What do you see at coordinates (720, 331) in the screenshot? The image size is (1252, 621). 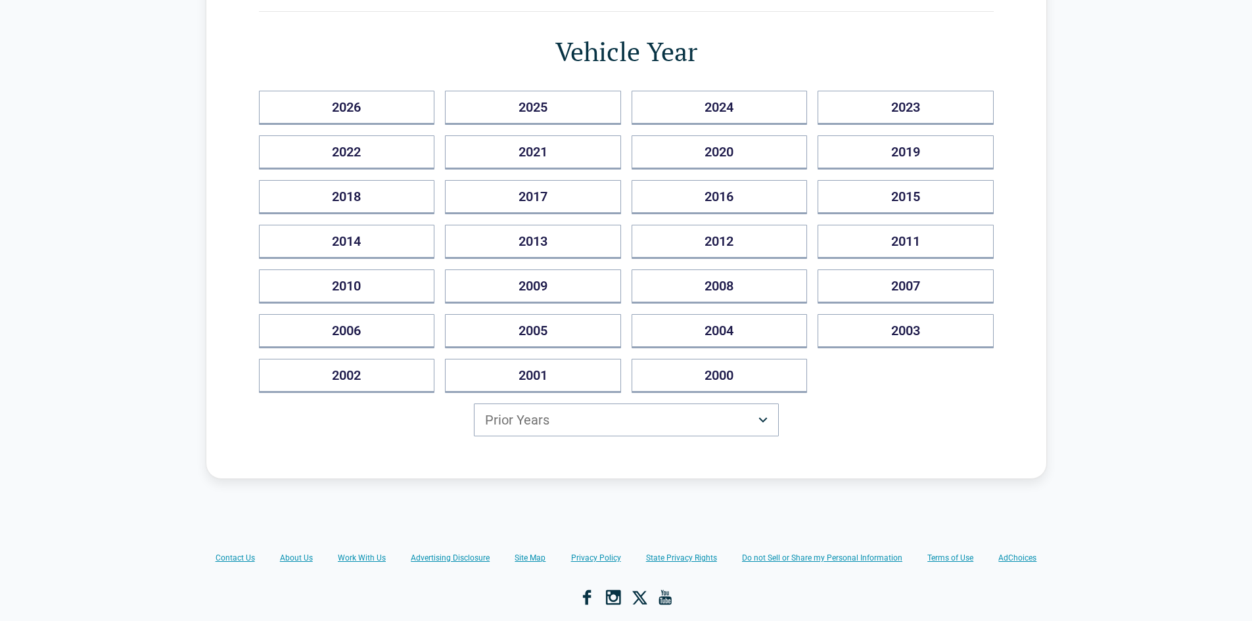 I see `button: 2004` at bounding box center [720, 331].